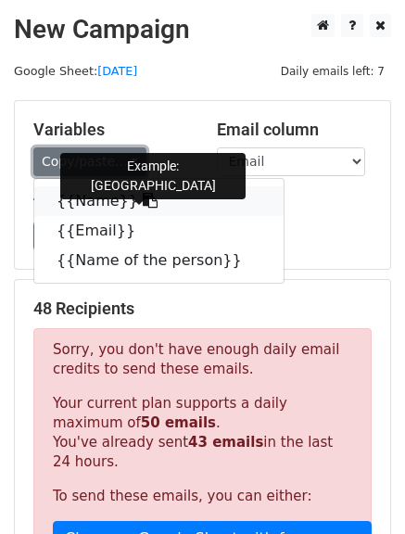 The width and height of the screenshot is (405, 534). I want to click on div: Chat Widget, so click(359, 490).